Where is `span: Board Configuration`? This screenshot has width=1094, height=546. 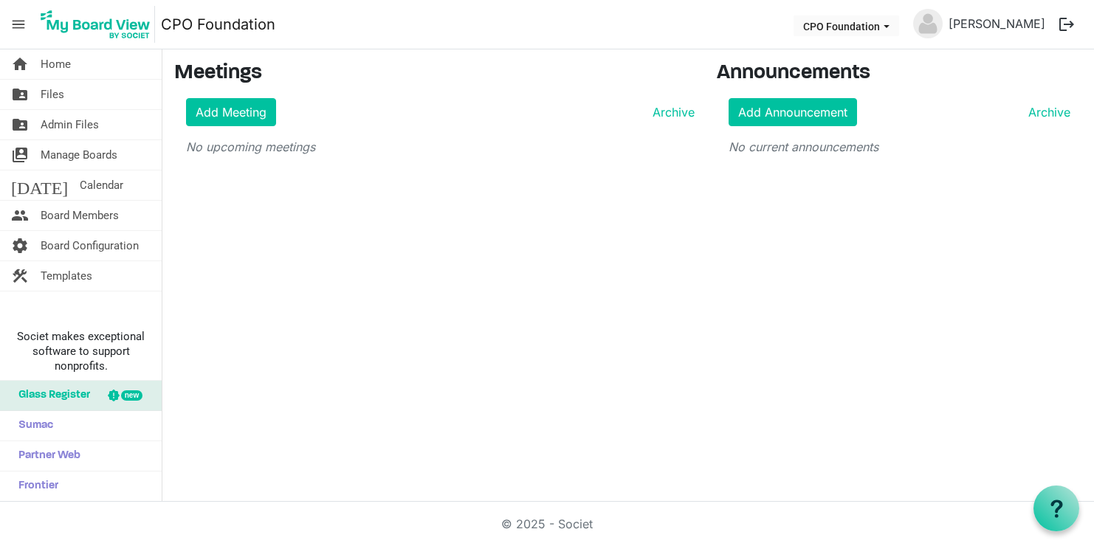
span: Board Configuration is located at coordinates (89, 246).